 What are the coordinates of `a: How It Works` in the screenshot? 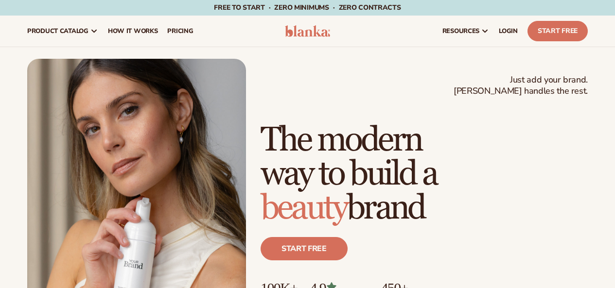 It's located at (133, 31).